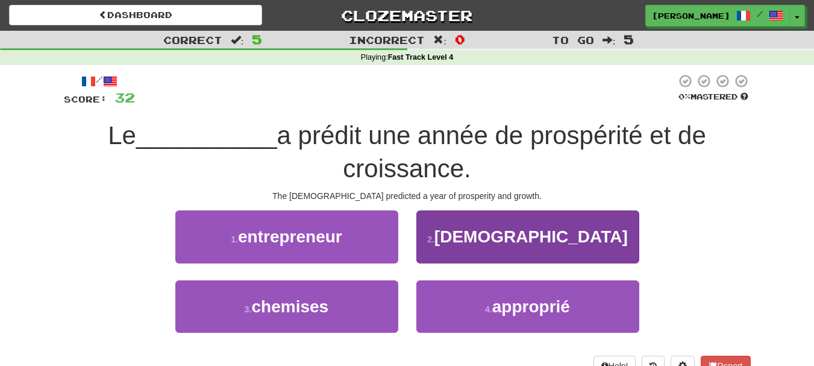 This screenshot has width=814, height=366. Describe the element at coordinates (290, 306) in the screenshot. I see `span: chemises` at that location.